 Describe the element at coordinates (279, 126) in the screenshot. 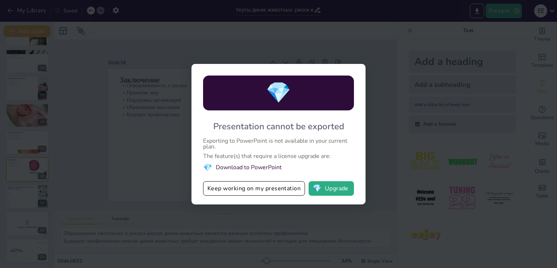

I see `div: Presentation cannot be exported` at that location.